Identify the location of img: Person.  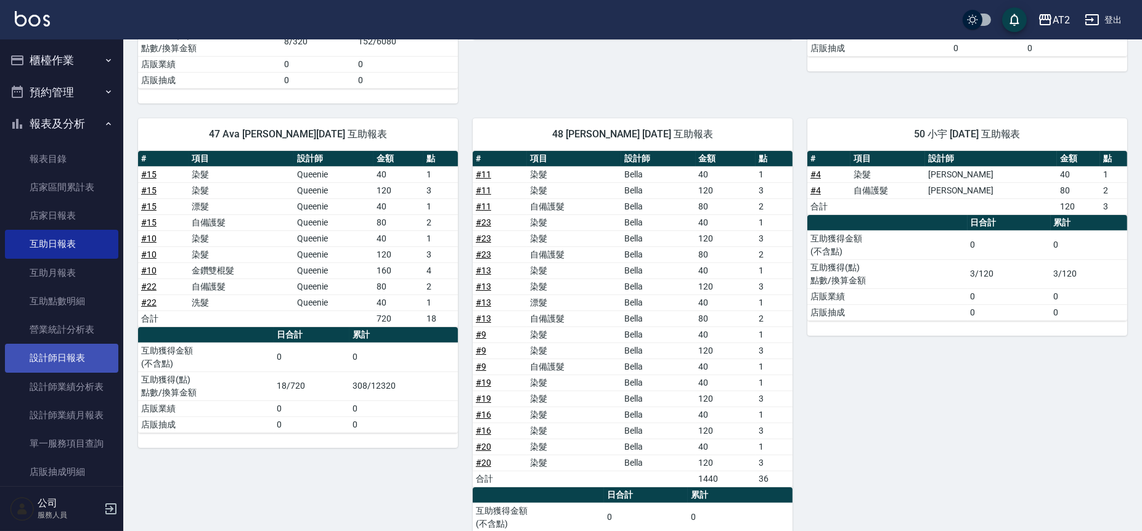
(22, 509).